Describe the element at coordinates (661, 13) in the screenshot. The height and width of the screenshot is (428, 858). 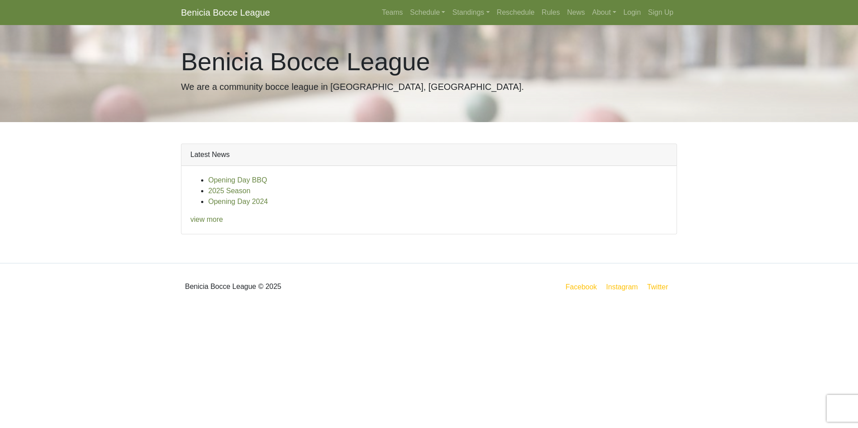
I see `a: Sign Up` at that location.